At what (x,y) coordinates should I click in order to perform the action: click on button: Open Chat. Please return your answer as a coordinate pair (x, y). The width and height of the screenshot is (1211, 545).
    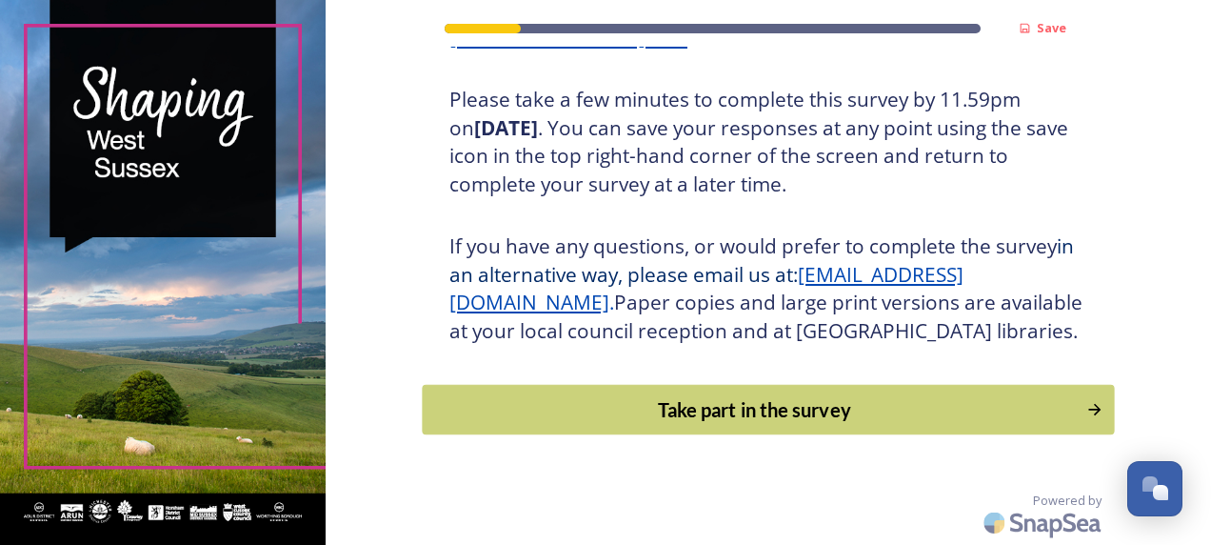
    Looking at the image, I should click on (1155, 489).